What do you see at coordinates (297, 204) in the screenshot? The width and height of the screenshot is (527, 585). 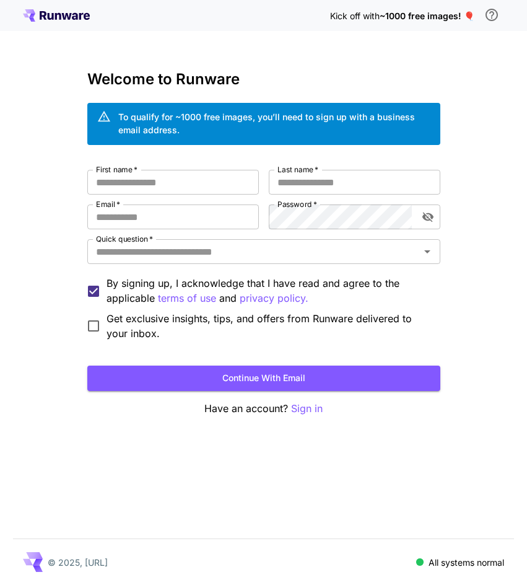 I see `label: Password` at bounding box center [297, 204].